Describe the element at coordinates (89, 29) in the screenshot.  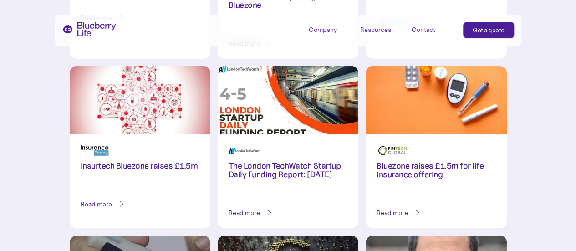
I see `a: home` at that location.